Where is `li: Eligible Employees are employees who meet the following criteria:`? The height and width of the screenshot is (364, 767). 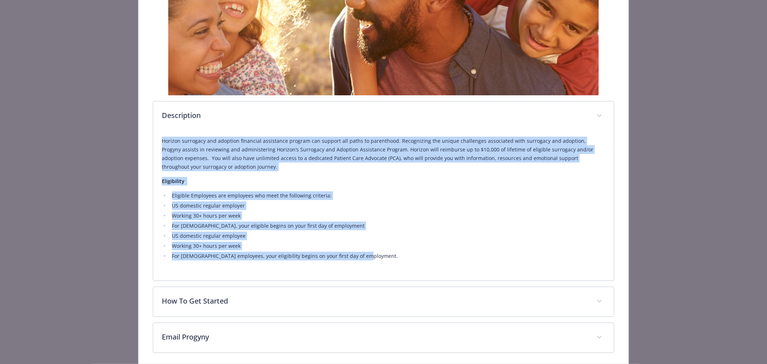
li: Eligible Employees are employees who meet the following criteria: is located at coordinates (387, 196).